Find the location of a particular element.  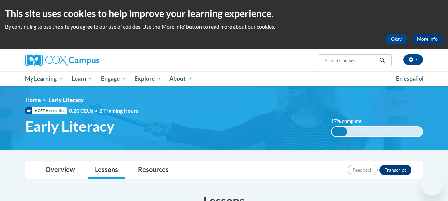

span: IACET Accredited is located at coordinates (46, 111).